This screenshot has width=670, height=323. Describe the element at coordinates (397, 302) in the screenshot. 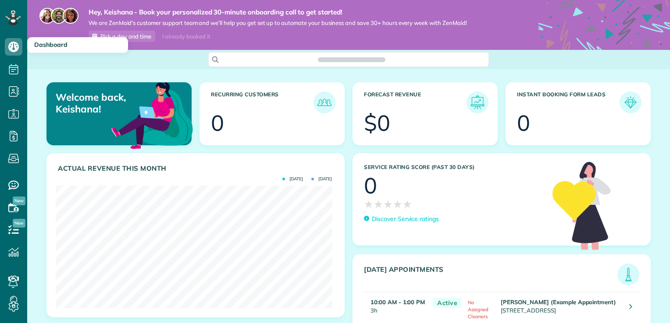

I see `strong: 10:00 AM - 1:00 PM` at that location.